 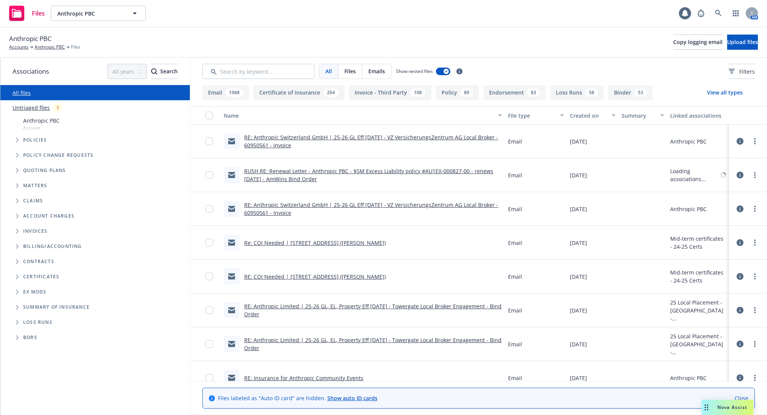 What do you see at coordinates (58, 107) in the screenshot?
I see `div: 5` at bounding box center [58, 107].